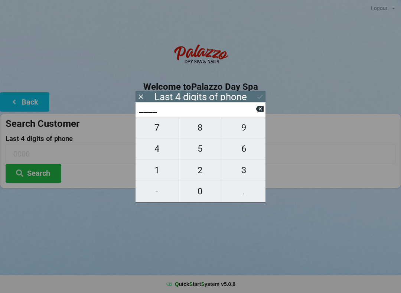  I want to click on span: 6, so click(244, 149).